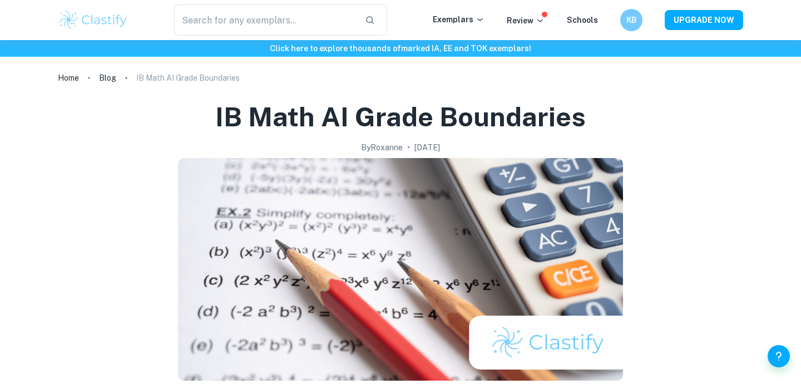 This screenshot has height=384, width=801. What do you see at coordinates (458, 19) in the screenshot?
I see `p: Exemplars` at bounding box center [458, 19].